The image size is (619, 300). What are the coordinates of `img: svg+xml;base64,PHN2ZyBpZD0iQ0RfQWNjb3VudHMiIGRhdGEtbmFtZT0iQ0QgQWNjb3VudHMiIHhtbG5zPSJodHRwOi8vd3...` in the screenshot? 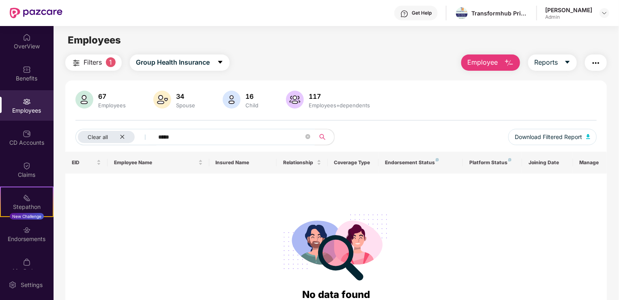 It's located at (27, 134).